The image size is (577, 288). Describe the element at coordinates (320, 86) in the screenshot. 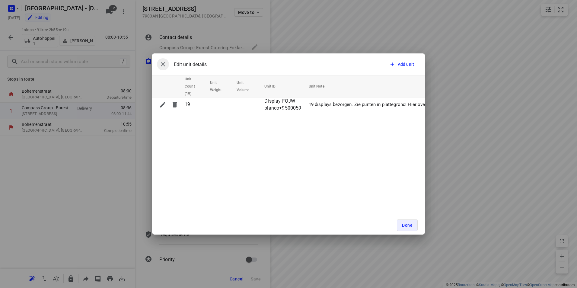

I see `span: Unit Note` at that location.